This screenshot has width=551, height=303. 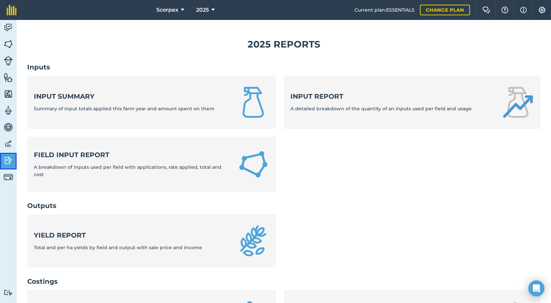 I want to click on img: A question mark icon, so click(x=505, y=10).